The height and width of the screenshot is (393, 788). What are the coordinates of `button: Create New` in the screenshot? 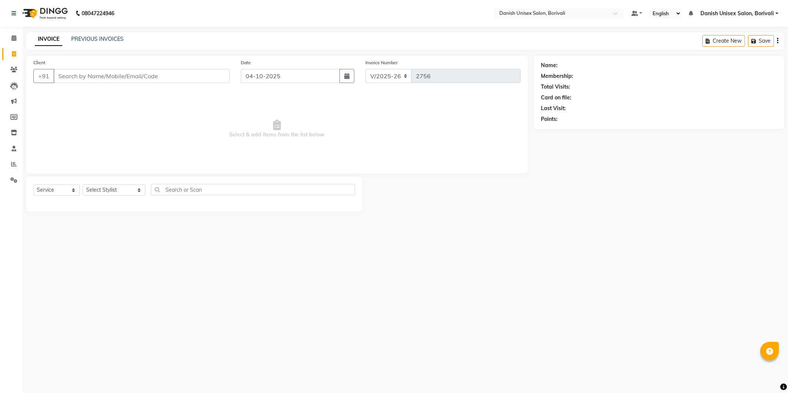 It's located at (723, 41).